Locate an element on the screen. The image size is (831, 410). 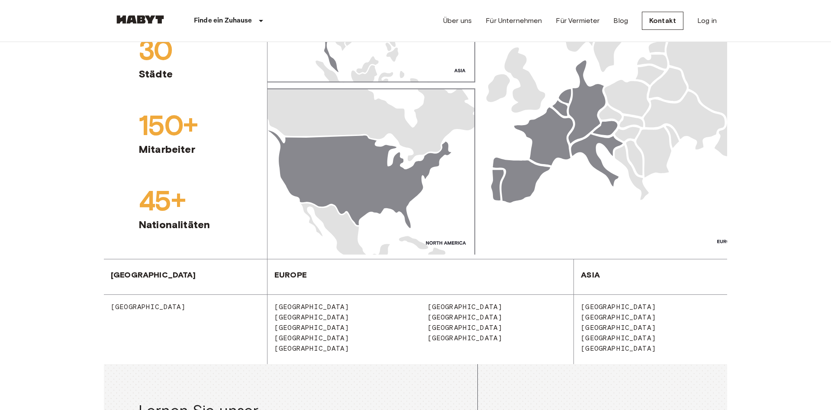
span: Europe is located at coordinates (287, 275).